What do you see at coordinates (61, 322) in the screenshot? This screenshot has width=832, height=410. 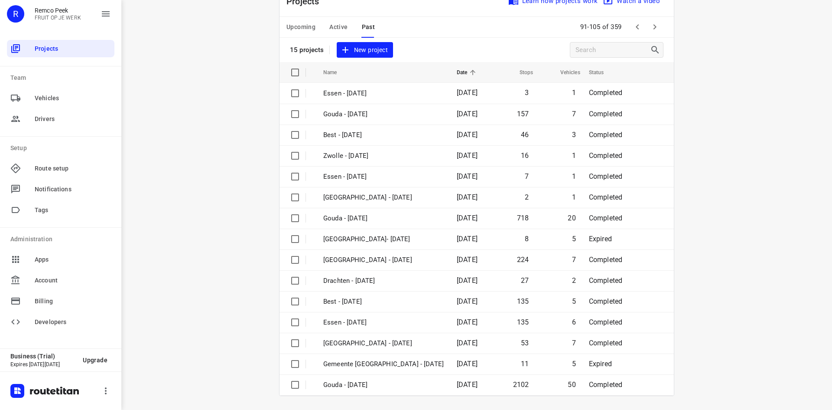 I see `div: Developers` at bounding box center [61, 322].